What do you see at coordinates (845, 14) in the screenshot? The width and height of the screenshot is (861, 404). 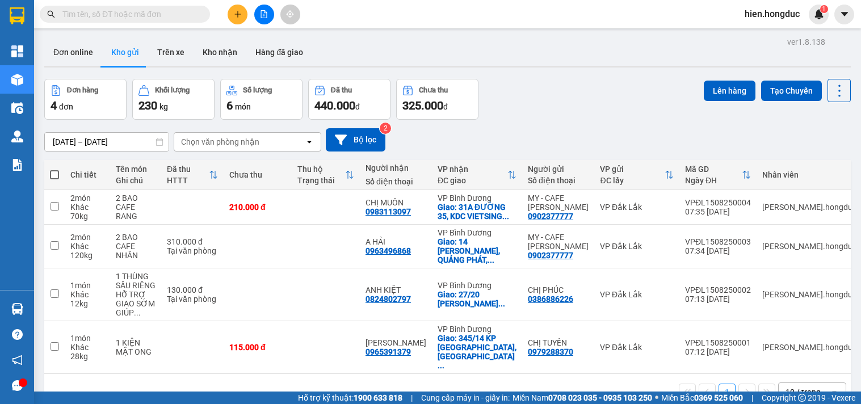 I see `span: caret-down` at bounding box center [845, 14].